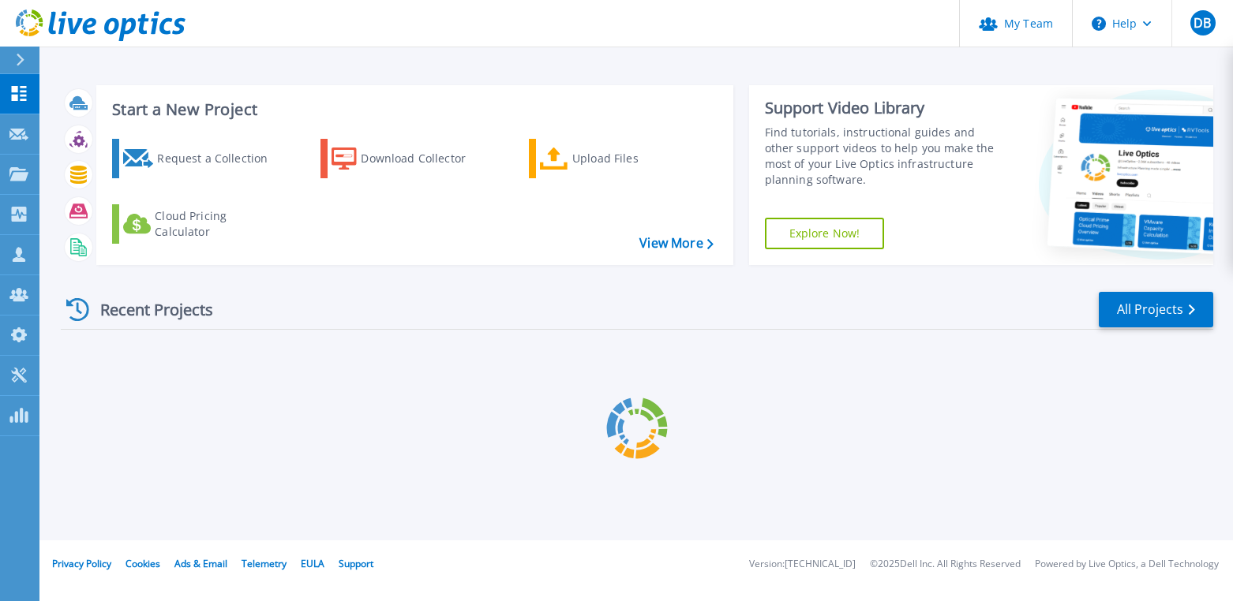 This screenshot has width=1233, height=601. Describe the element at coordinates (635, 159) in the screenshot. I see `div: Upload Files` at that location.